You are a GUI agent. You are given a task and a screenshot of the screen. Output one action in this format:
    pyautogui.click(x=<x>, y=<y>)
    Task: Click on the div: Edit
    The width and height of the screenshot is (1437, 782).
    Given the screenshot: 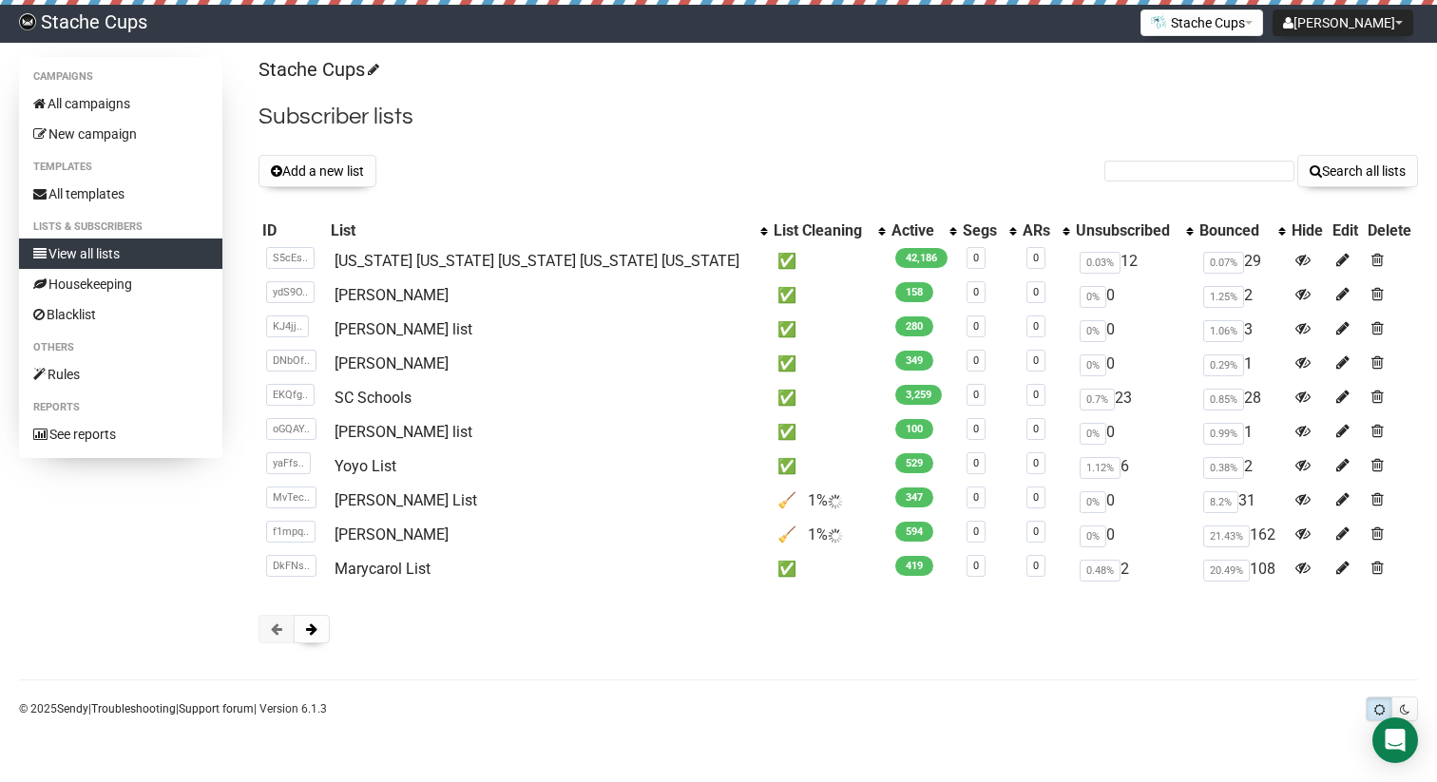 What is the action you would take?
    pyautogui.click(x=1346, y=231)
    